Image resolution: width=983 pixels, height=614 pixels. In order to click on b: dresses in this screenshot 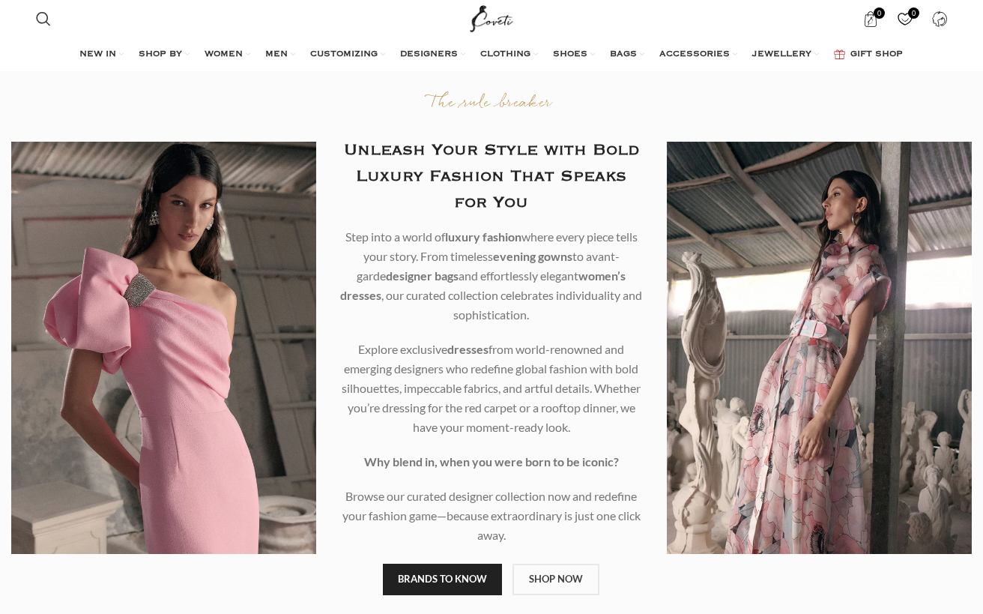, I will do `click(468, 349)`.